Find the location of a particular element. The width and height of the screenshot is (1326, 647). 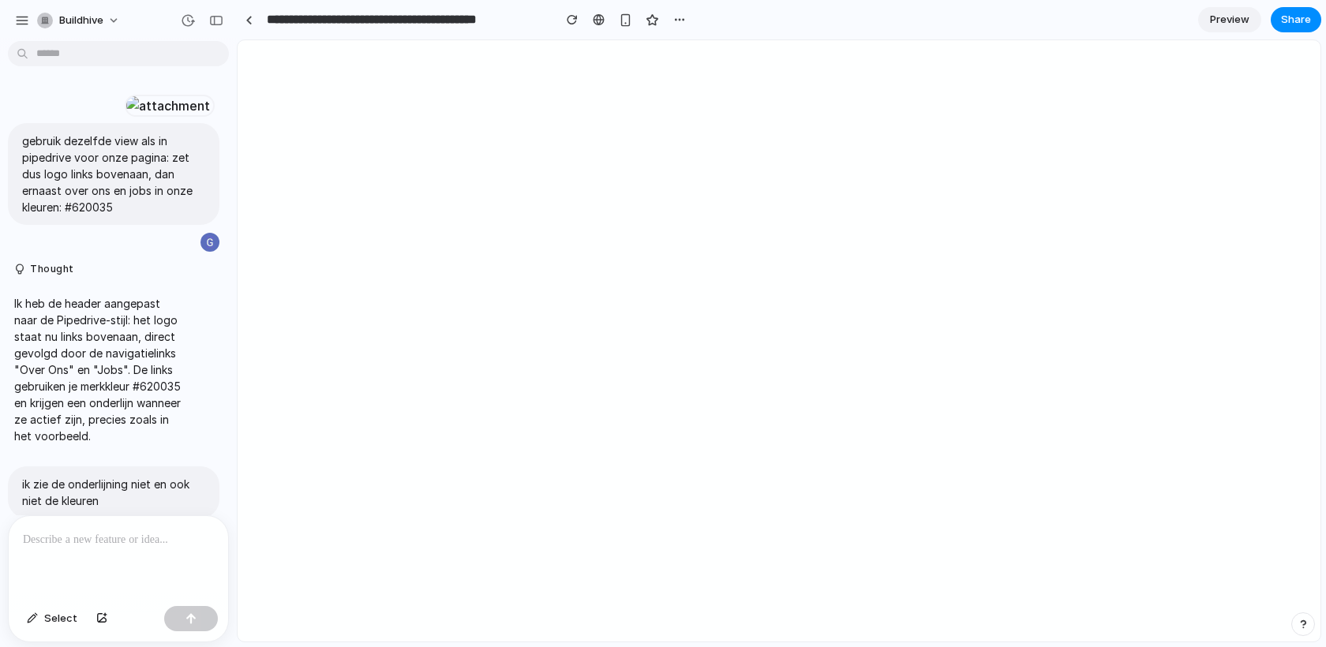

button: Buildhive is located at coordinates (79, 21).